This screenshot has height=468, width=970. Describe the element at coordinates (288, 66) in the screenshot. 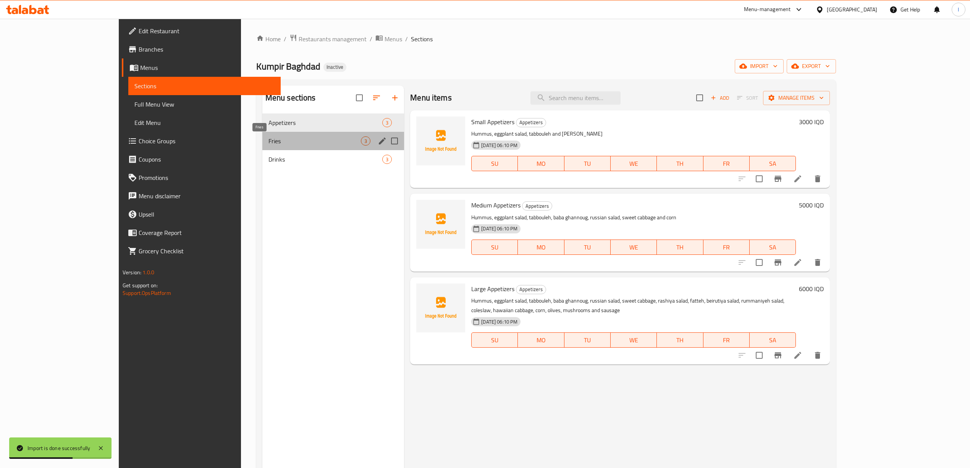

I see `span: Kumpir Baghdad` at that location.